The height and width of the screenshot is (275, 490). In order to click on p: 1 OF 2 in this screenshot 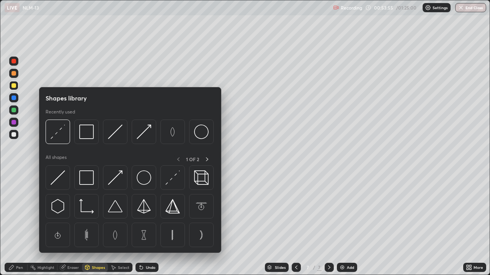, I will do `click(192, 160)`.